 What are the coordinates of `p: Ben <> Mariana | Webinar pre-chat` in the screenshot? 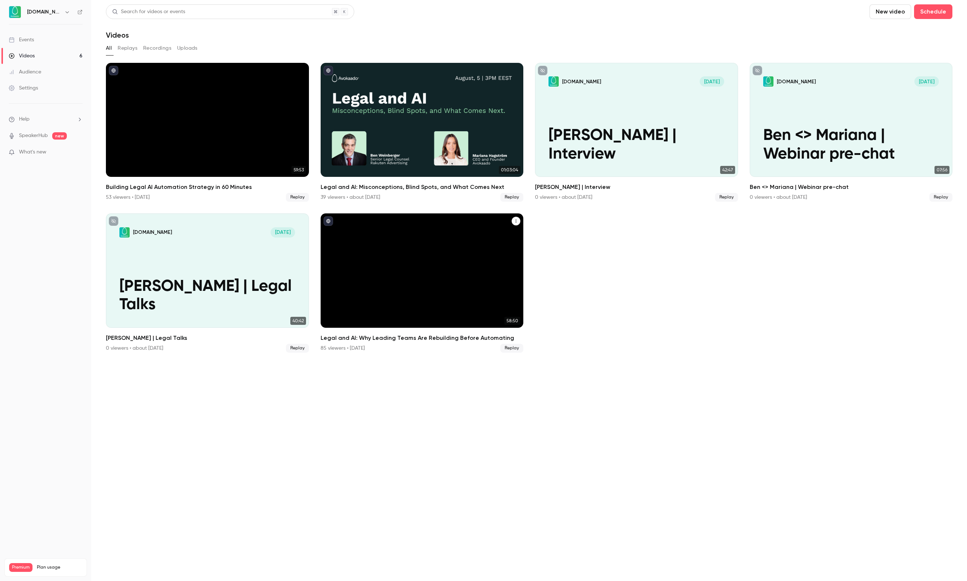 It's located at (851, 145).